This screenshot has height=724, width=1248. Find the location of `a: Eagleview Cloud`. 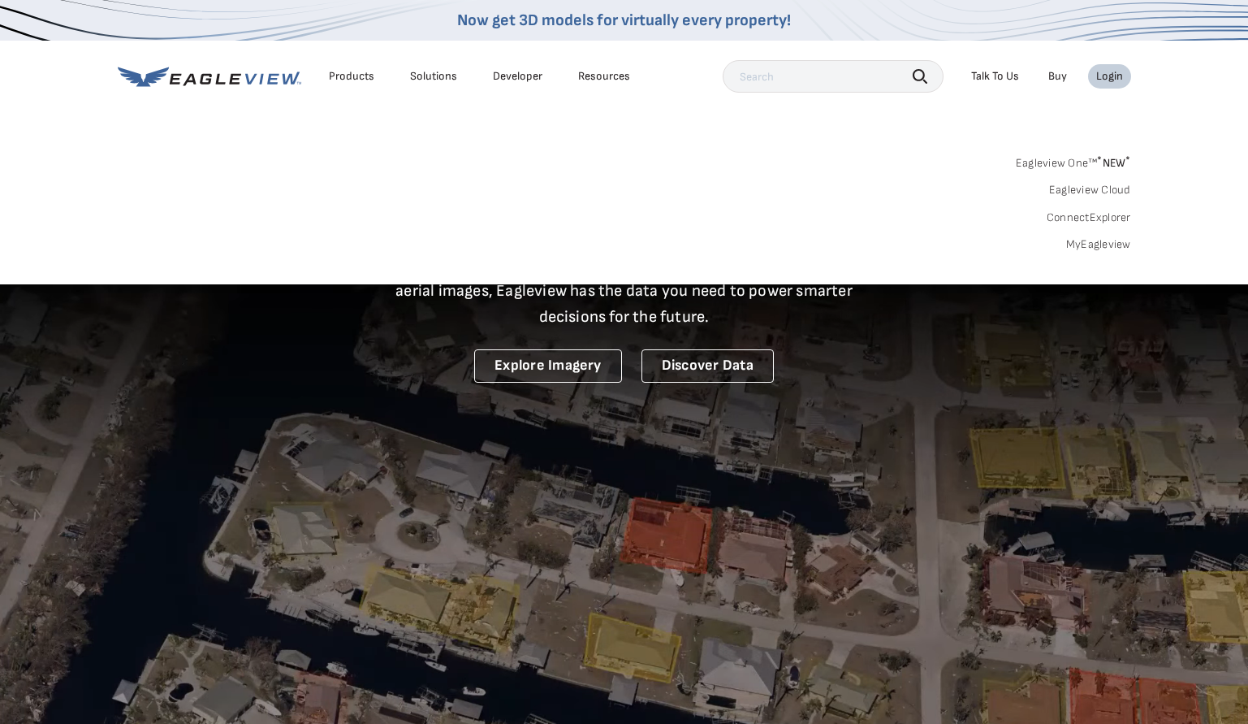

a: Eagleview Cloud is located at coordinates (1090, 190).